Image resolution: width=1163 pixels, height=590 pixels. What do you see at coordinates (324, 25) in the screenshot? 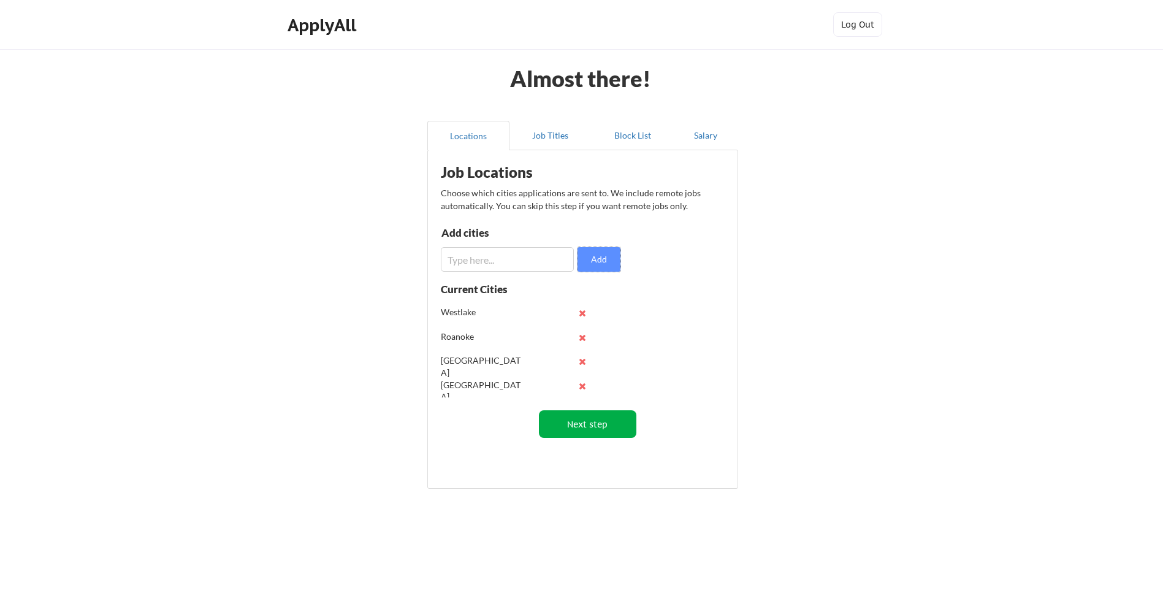
I see `div: ApplyAll` at bounding box center [324, 25].